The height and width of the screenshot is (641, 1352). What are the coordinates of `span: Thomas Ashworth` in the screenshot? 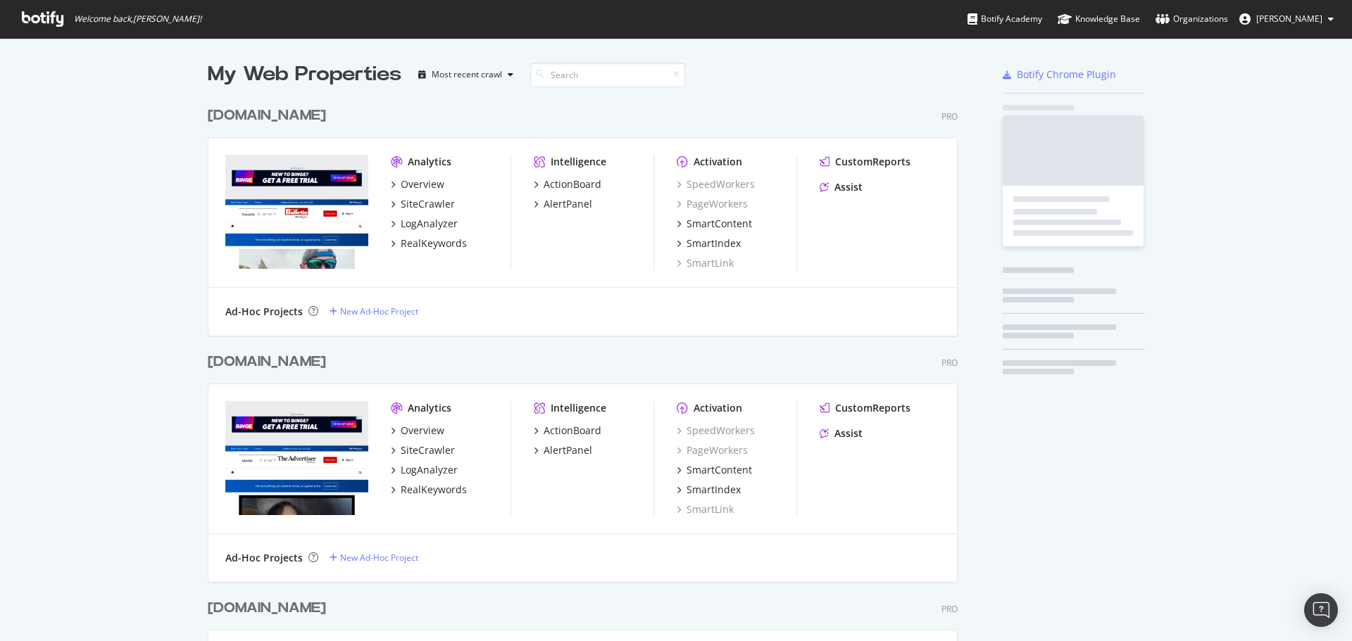 It's located at (1289, 18).